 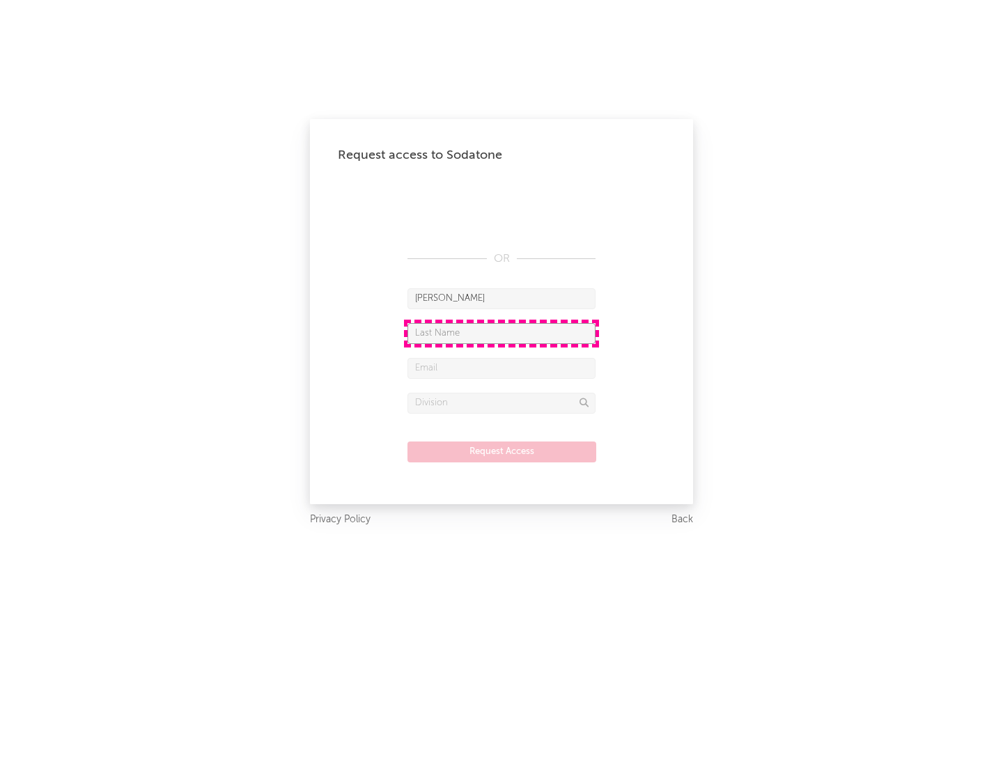 I want to click on a: Privacy Policy, so click(x=340, y=520).